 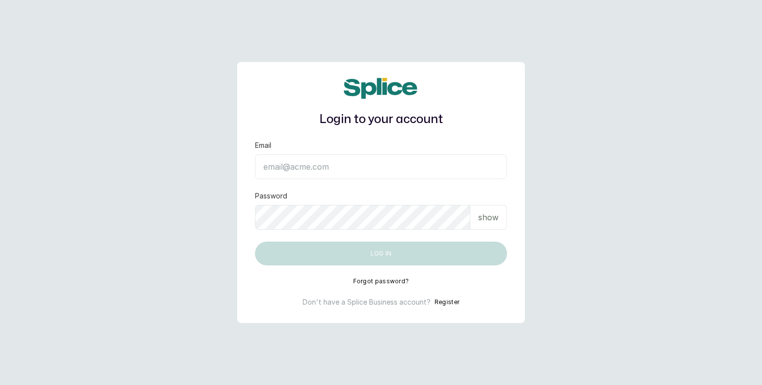 What do you see at coordinates (381, 281) in the screenshot?
I see `button: Forgot password?` at bounding box center [381, 281].